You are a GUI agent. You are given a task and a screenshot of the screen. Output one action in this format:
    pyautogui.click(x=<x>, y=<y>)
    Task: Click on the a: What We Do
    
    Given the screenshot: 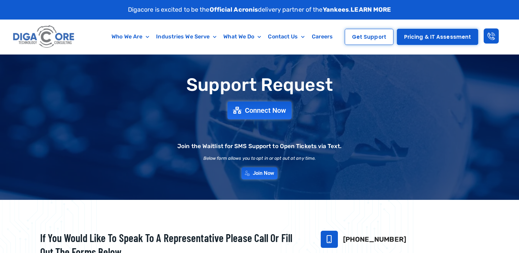 What is the action you would take?
    pyautogui.click(x=242, y=37)
    